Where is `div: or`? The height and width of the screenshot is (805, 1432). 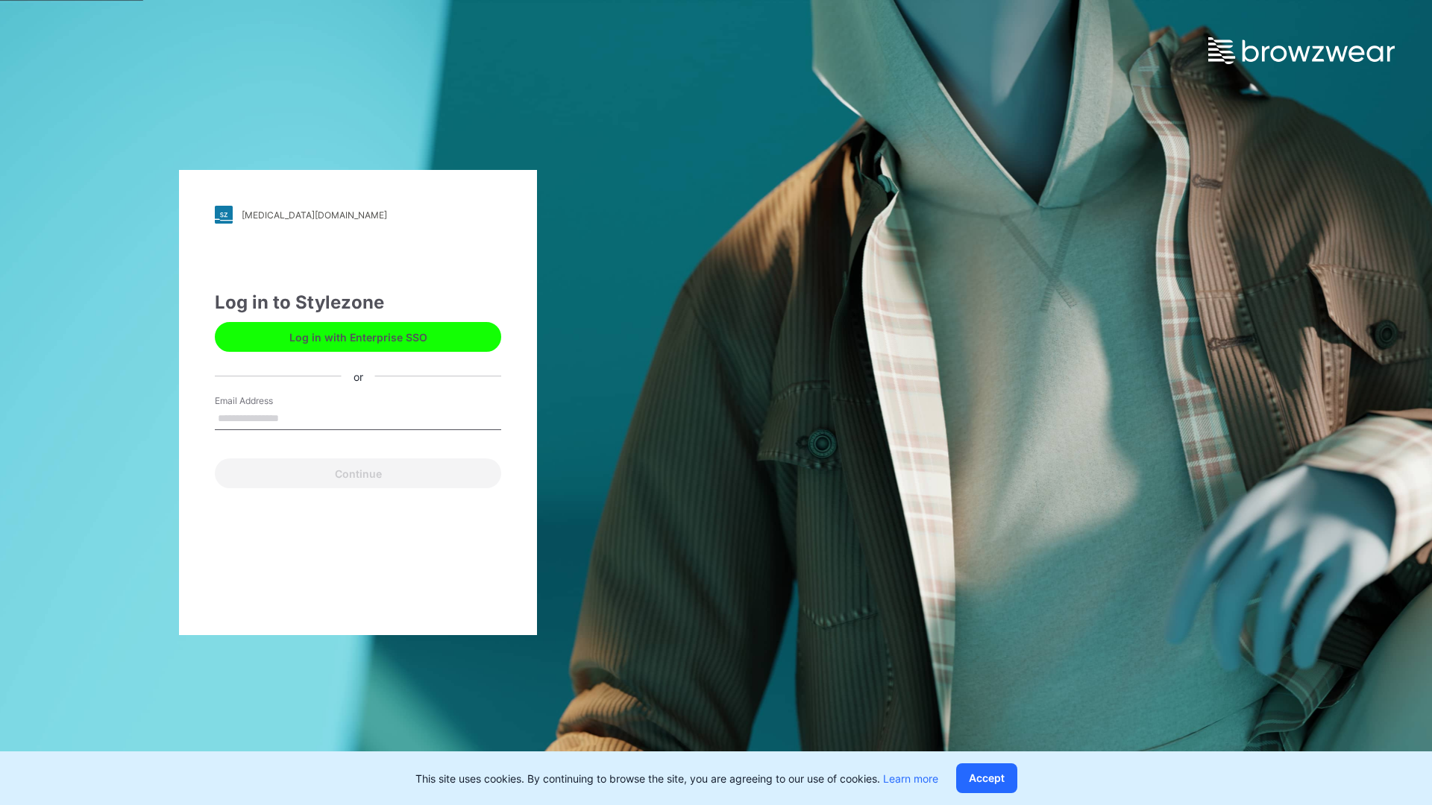
div: or is located at coordinates (358, 376).